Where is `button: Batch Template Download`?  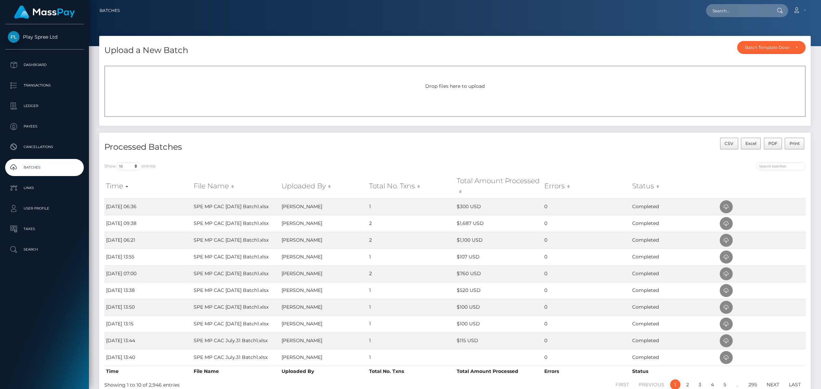
button: Batch Template Download is located at coordinates (772, 48).